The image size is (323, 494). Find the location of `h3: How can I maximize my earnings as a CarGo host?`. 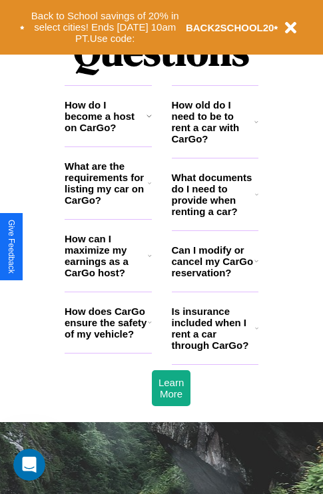

h3: How can I maximize my earnings as a CarGo host? is located at coordinates (106, 256).